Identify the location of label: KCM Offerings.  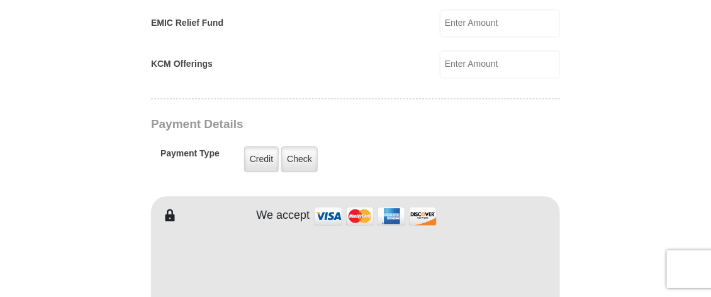
(182, 64).